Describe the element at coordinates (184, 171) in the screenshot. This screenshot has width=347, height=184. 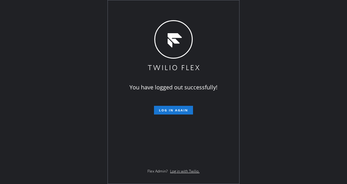
I see `a: Log in with Twilio.` at that location.